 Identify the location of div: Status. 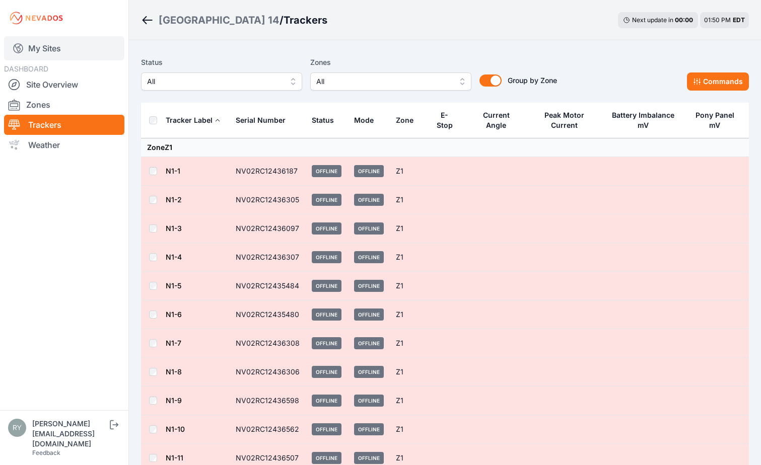
(323, 120).